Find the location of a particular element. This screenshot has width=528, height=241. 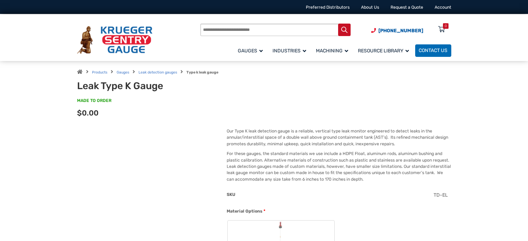

span: TD-EL is located at coordinates (441, 195).